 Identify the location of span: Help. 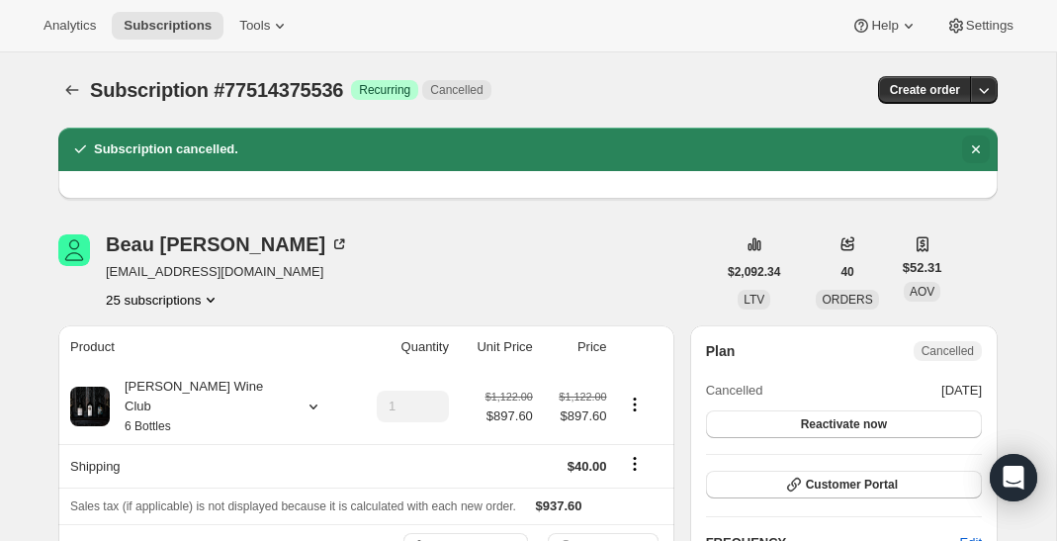
(884, 26).